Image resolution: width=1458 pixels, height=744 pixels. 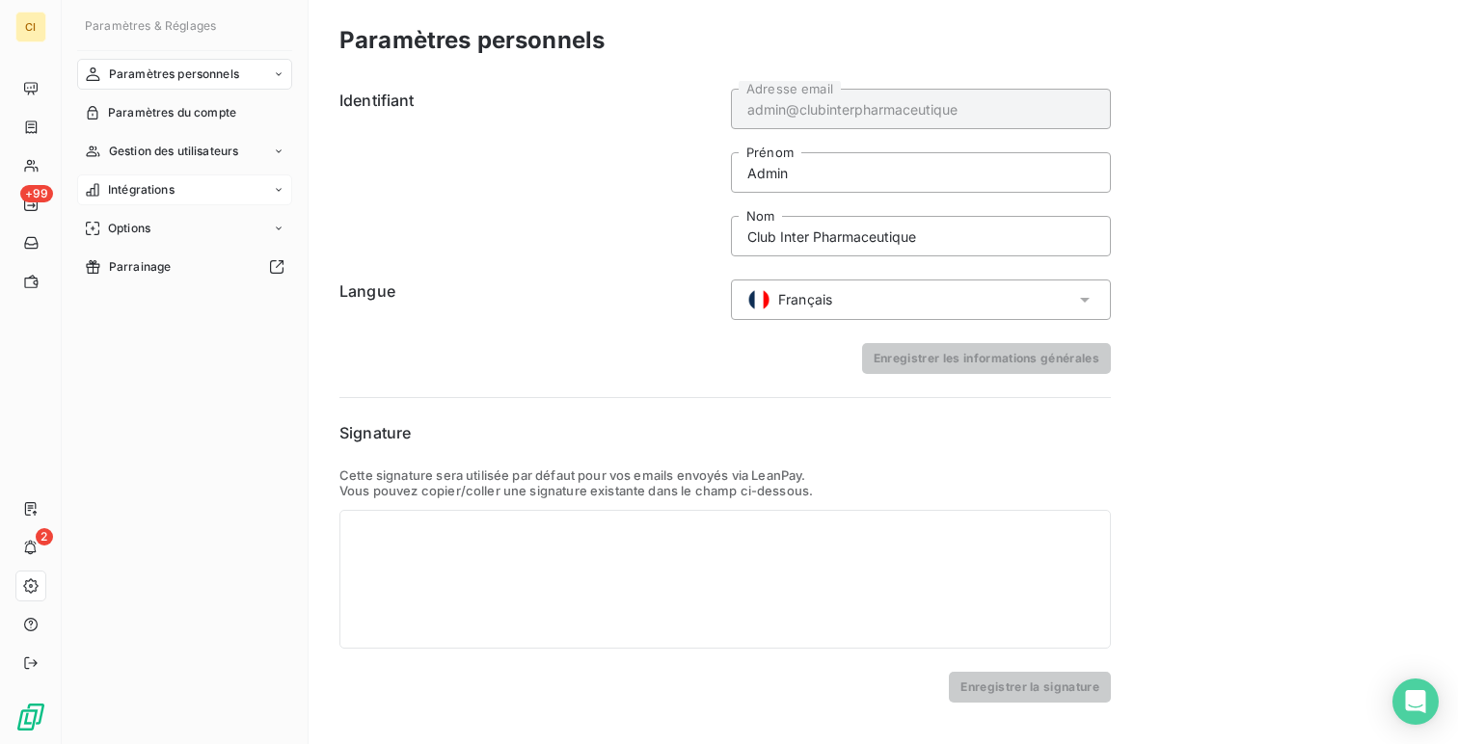 What do you see at coordinates (1030, 687) in the screenshot?
I see `button: Enregistrer la signature` at bounding box center [1030, 687].